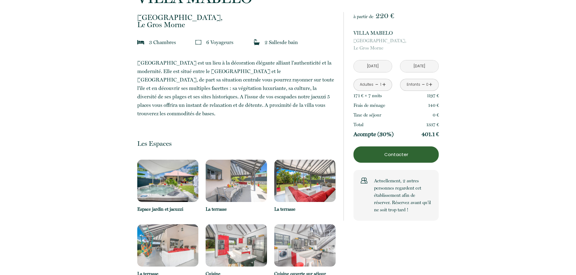 Image resolution: width=576 pixels, height=275 pixels. I want to click on p: Espace jardin et jacuzzi, so click(168, 209).